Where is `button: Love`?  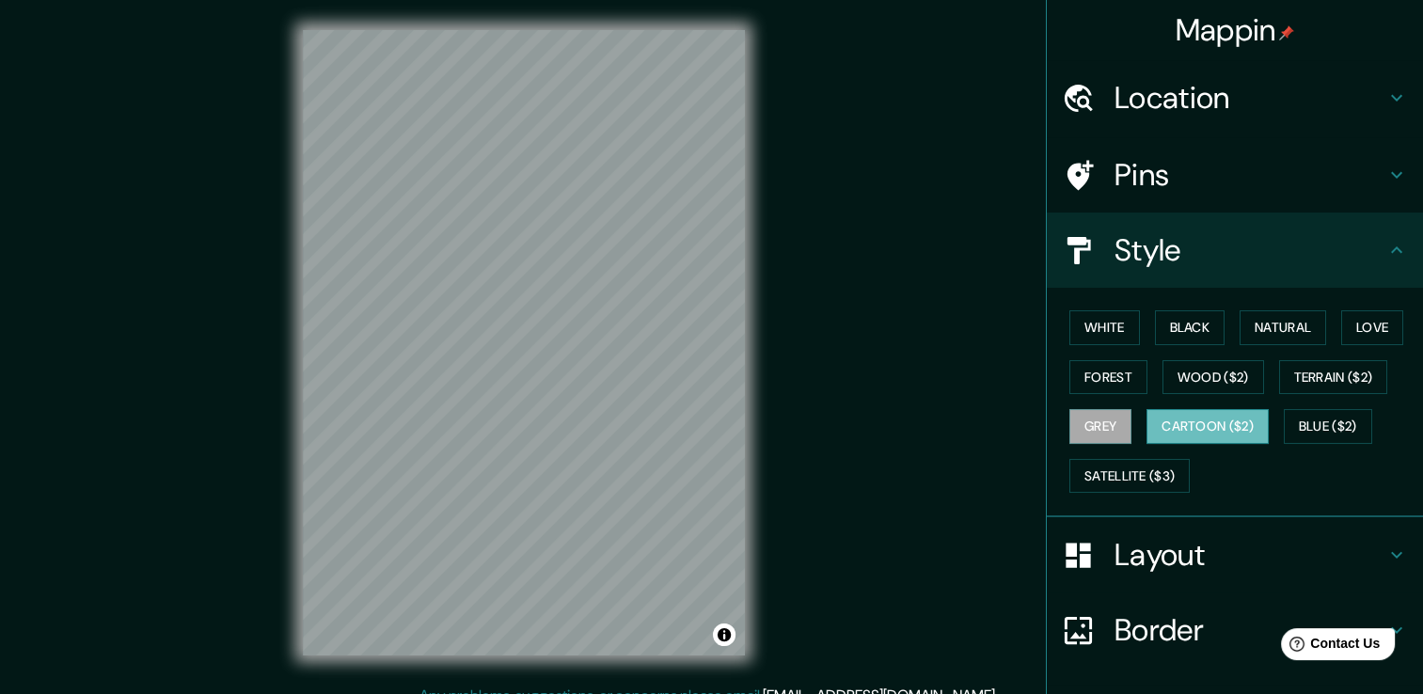
button: Love is located at coordinates (1372, 327).